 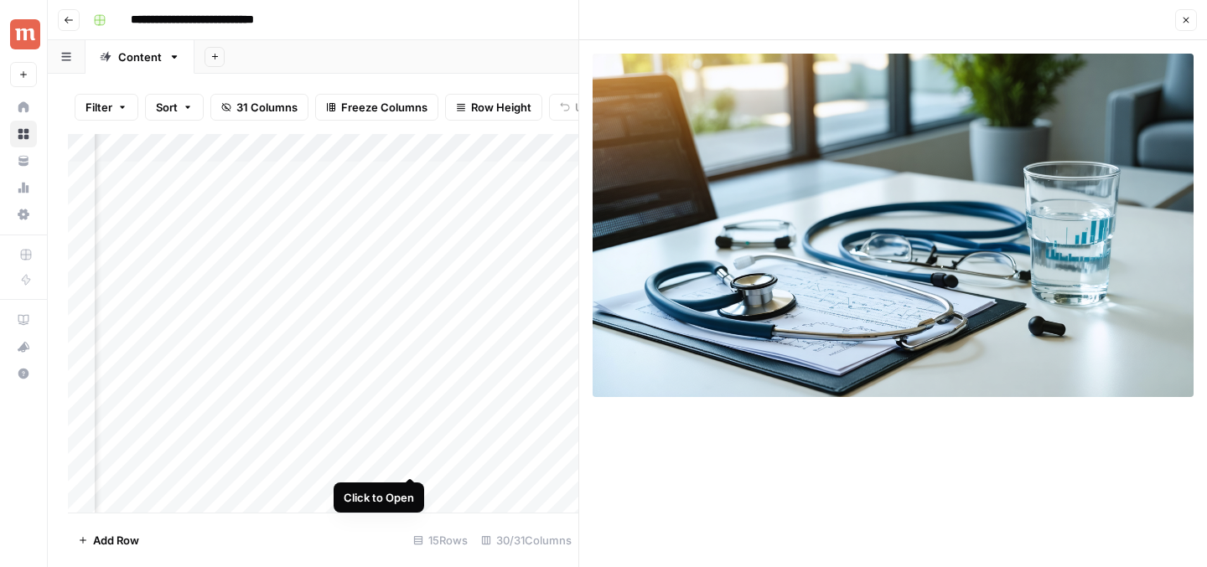 I want to click on button: Freeze Columns, so click(x=376, y=107).